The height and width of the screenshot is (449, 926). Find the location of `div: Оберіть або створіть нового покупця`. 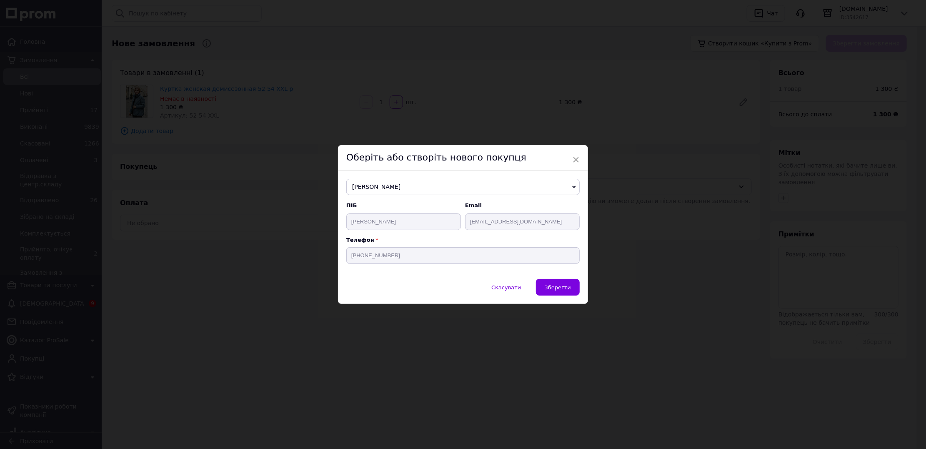

div: Оберіть або створіть нового покупця is located at coordinates (463, 158).